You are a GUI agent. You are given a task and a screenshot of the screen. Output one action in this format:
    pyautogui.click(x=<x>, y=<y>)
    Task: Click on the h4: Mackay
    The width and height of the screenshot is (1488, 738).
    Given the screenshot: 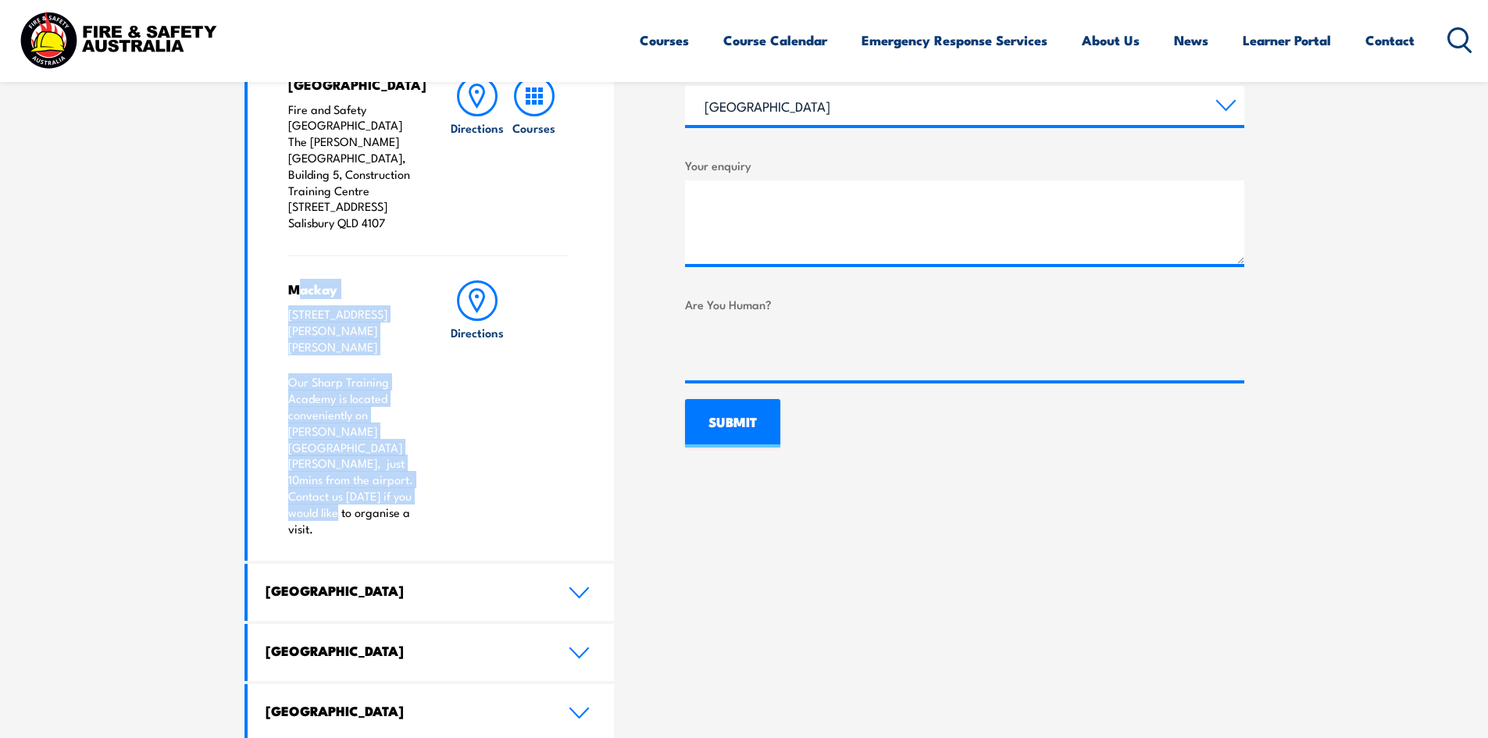 What is the action you would take?
    pyautogui.click(x=353, y=289)
    